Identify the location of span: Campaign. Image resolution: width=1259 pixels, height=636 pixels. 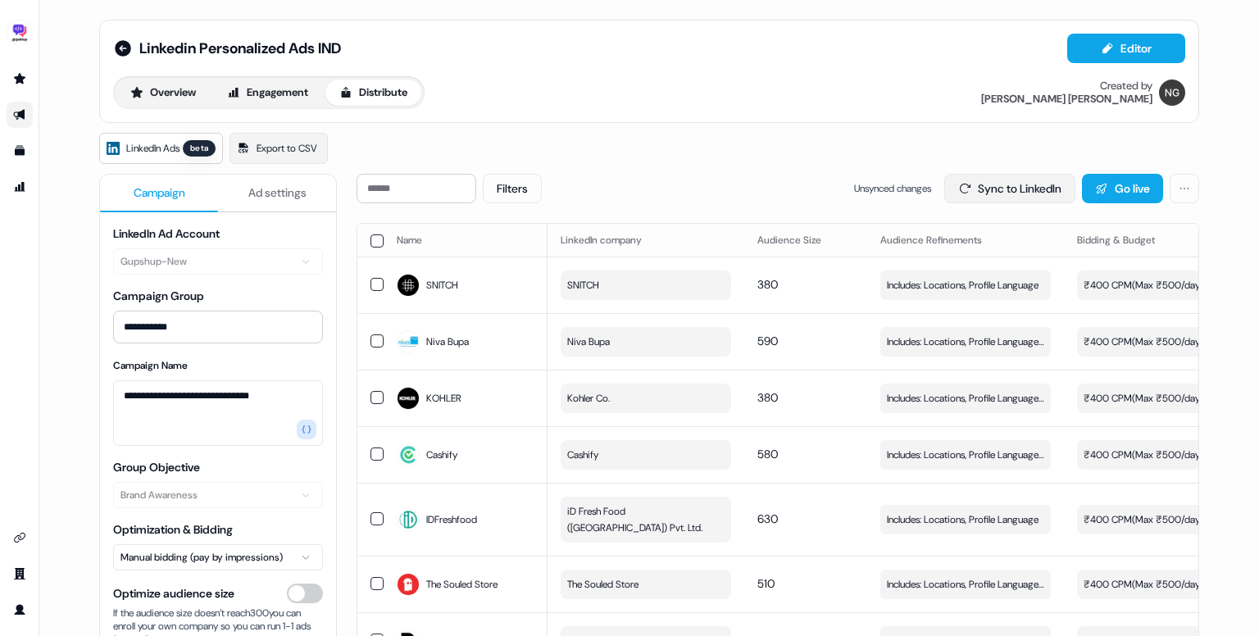
(159, 193).